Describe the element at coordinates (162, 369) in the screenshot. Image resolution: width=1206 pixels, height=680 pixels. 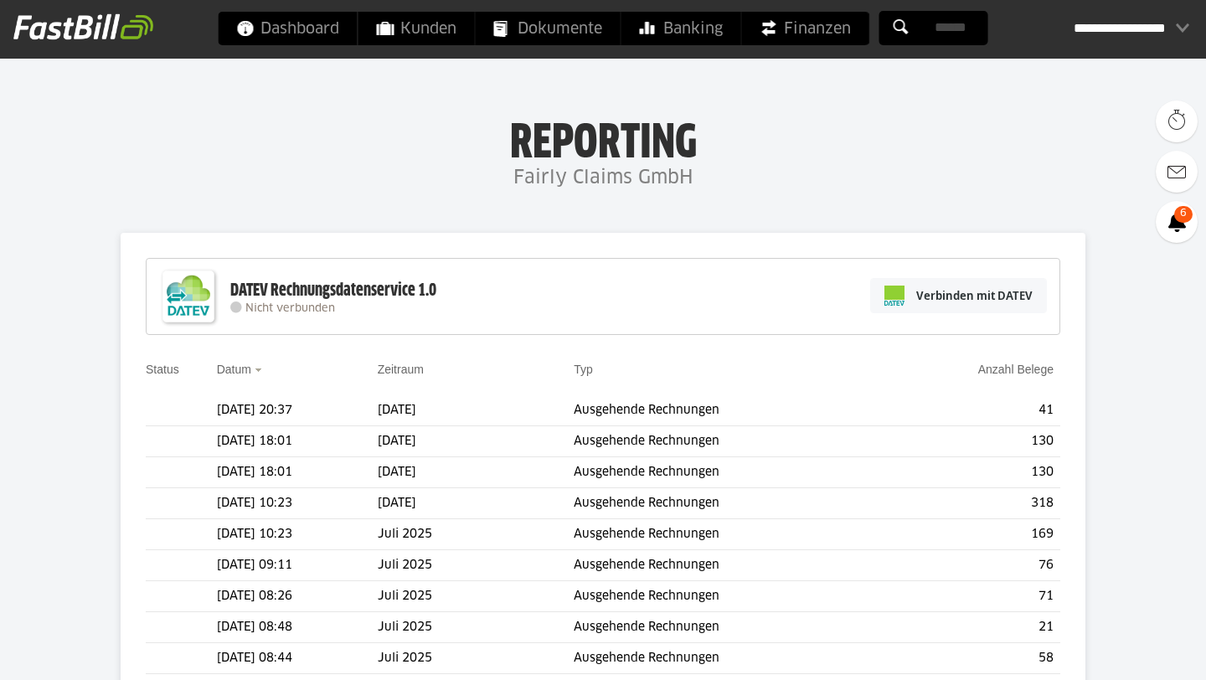
I see `a: Status` at that location.